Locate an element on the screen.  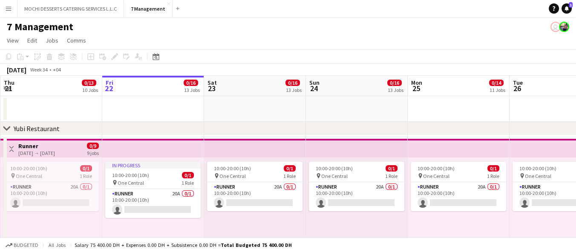
span: Week 34 is located at coordinates (39, 69).